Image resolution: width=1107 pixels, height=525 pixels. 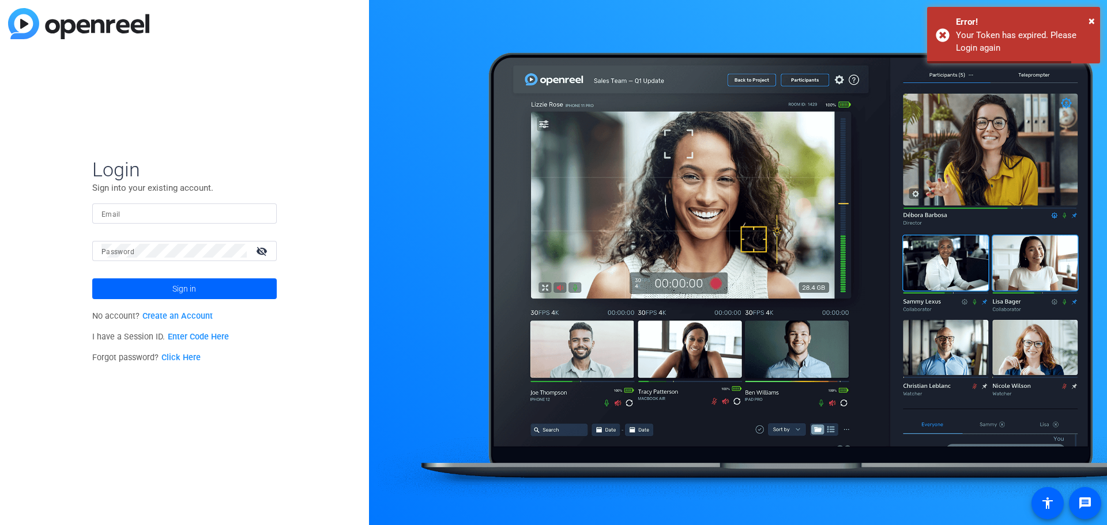 I want to click on mat-icon: message, so click(x=1085, y=503).